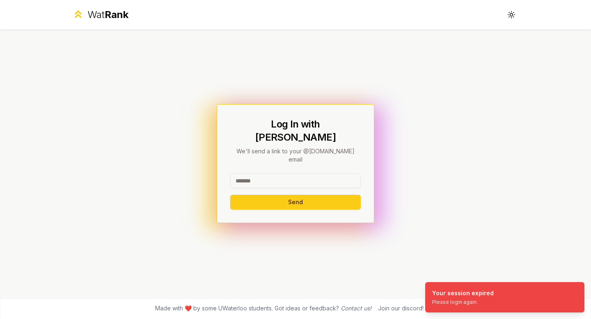 This screenshot has height=319, width=591. Describe the element at coordinates (108, 15) in the screenshot. I see `div: Wat` at that location.